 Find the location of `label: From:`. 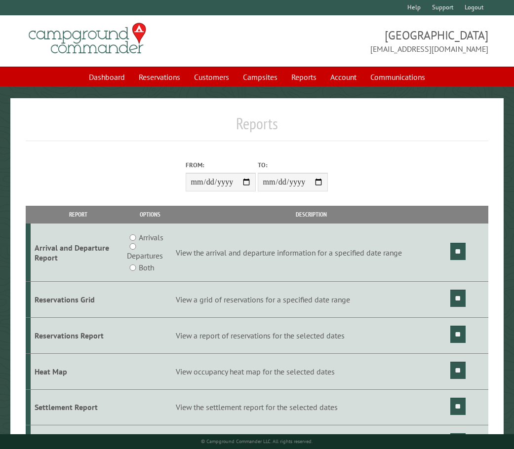

label: From: is located at coordinates (221, 165).